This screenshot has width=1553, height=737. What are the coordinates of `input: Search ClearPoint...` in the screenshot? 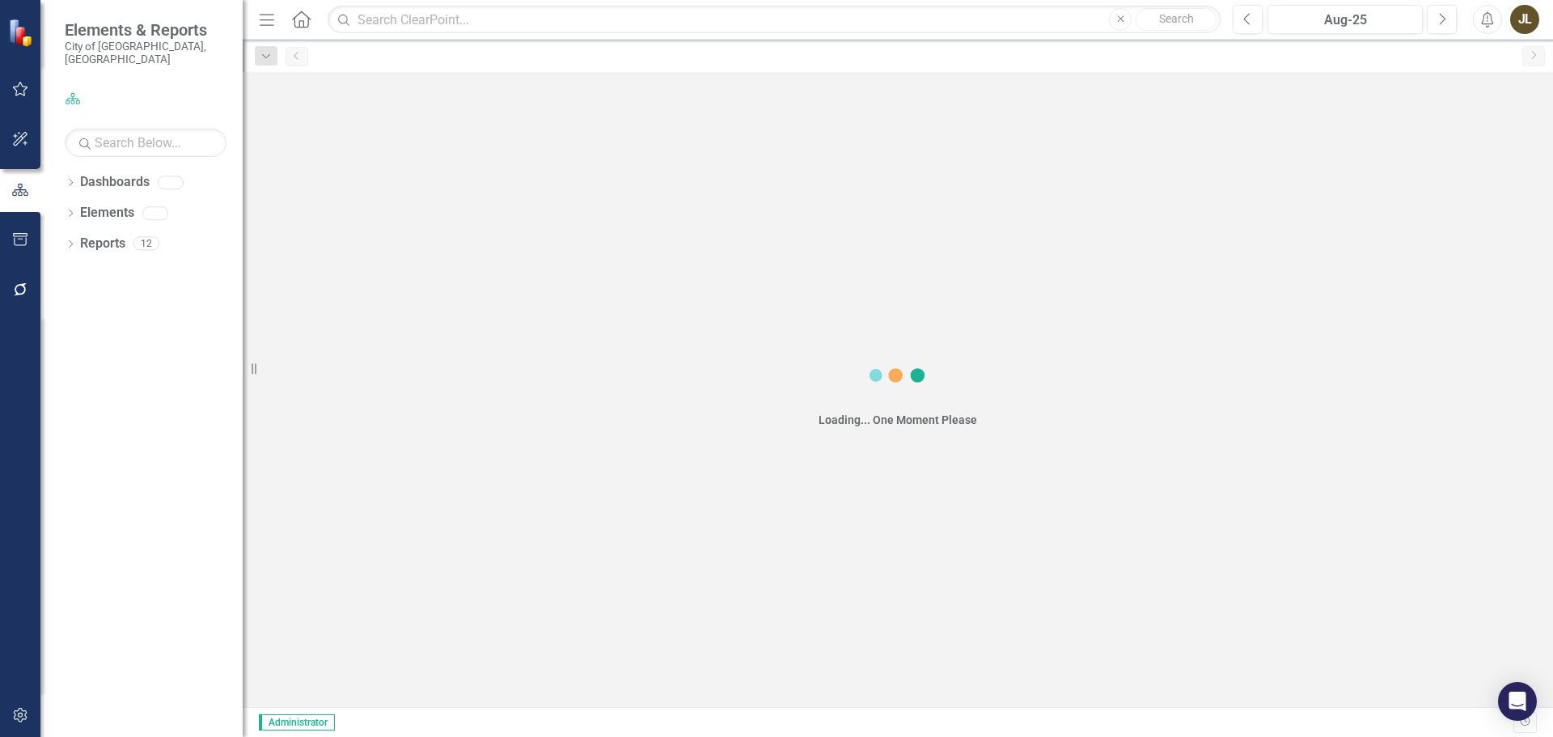 It's located at (774, 19).